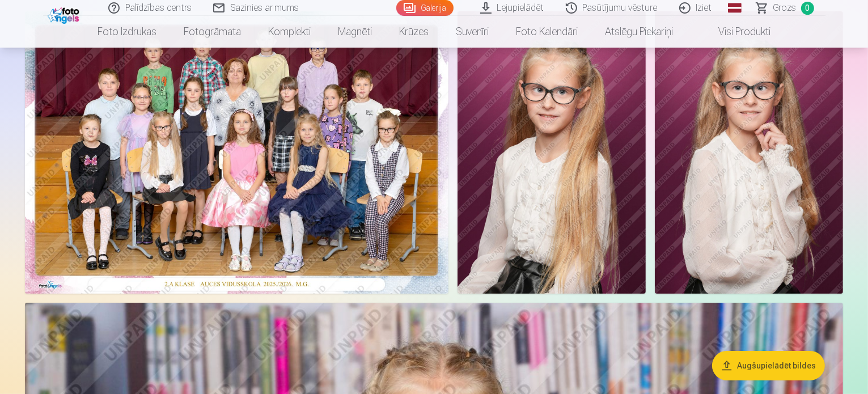  What do you see at coordinates (735, 32) in the screenshot?
I see `a: Visi produkti` at bounding box center [735, 32].